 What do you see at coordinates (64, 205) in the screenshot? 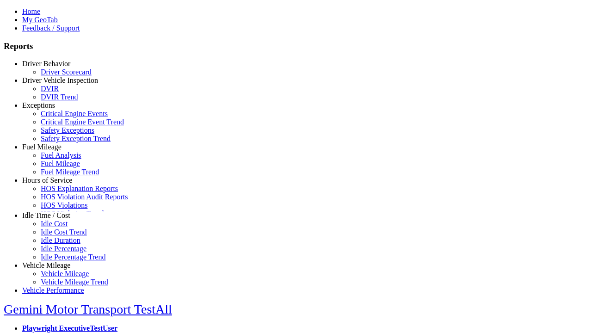
I see `a: HOS Violations` at bounding box center [64, 205].